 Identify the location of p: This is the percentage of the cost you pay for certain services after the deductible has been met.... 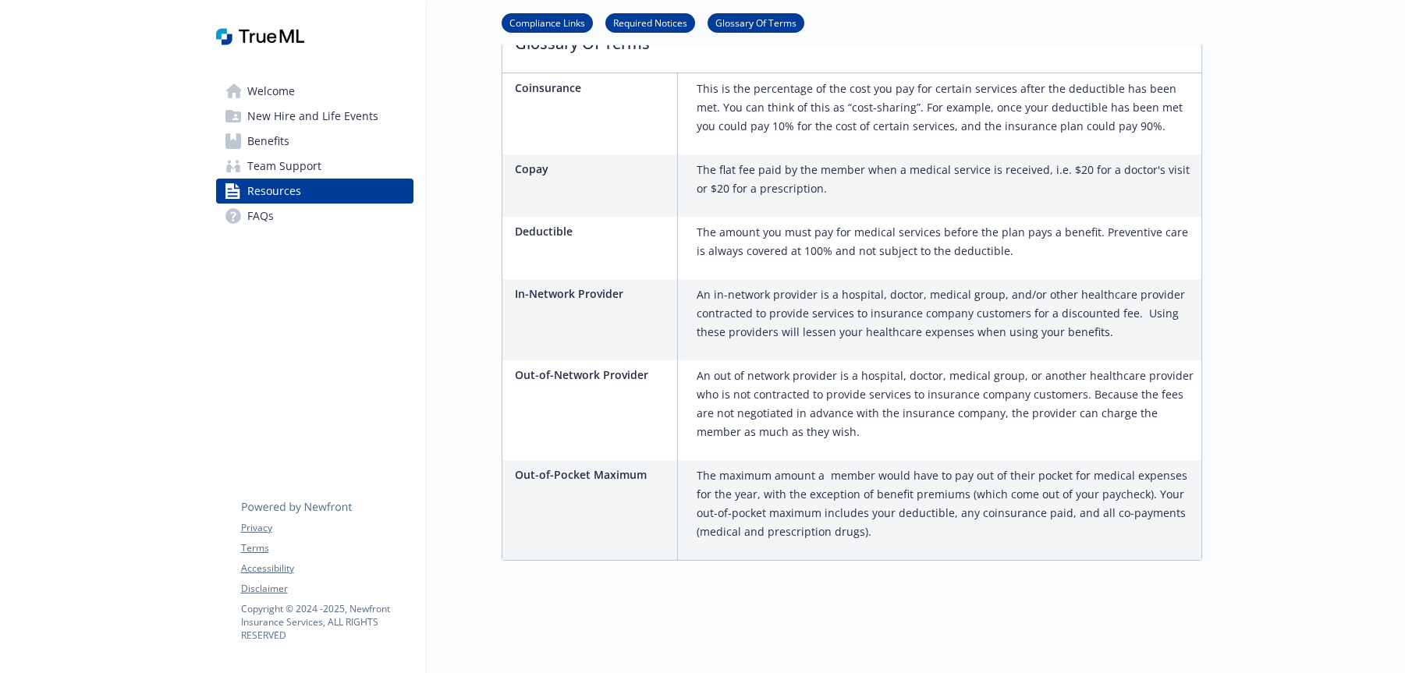
(945, 108).